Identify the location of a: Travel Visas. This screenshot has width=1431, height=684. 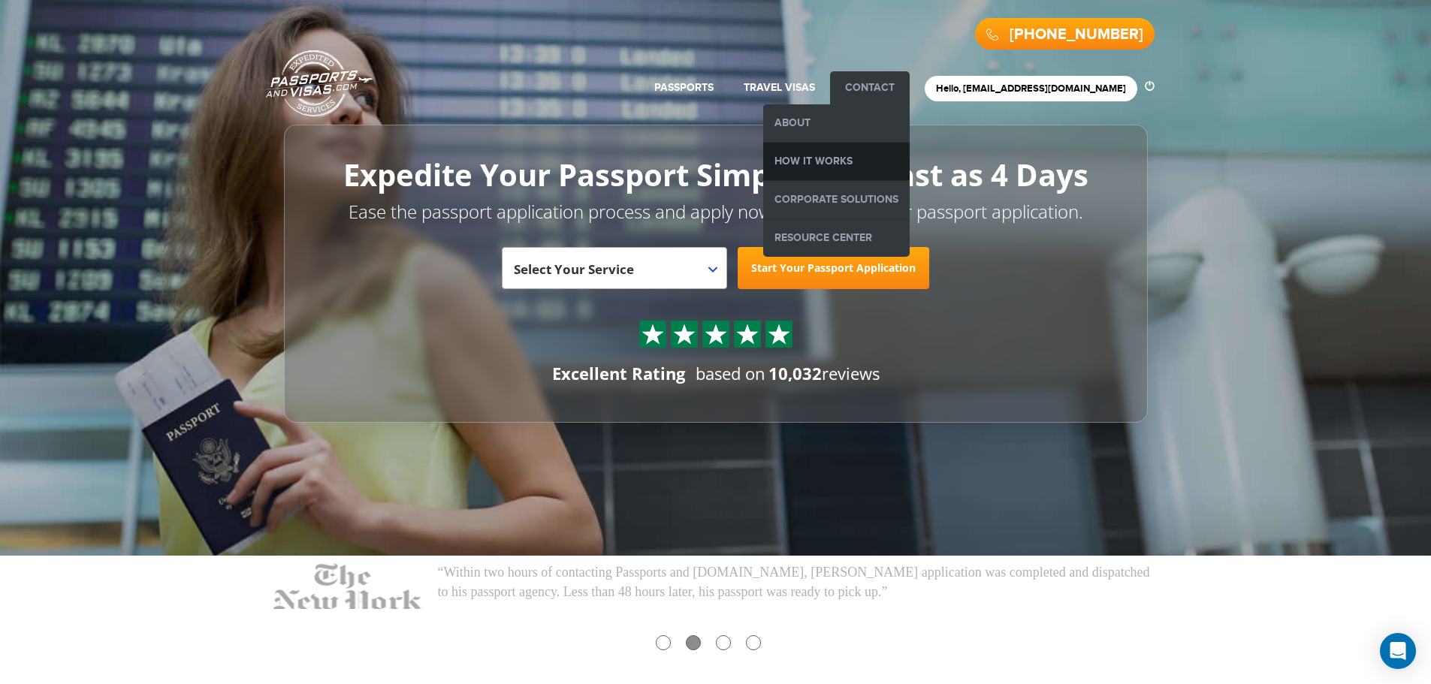
(779, 87).